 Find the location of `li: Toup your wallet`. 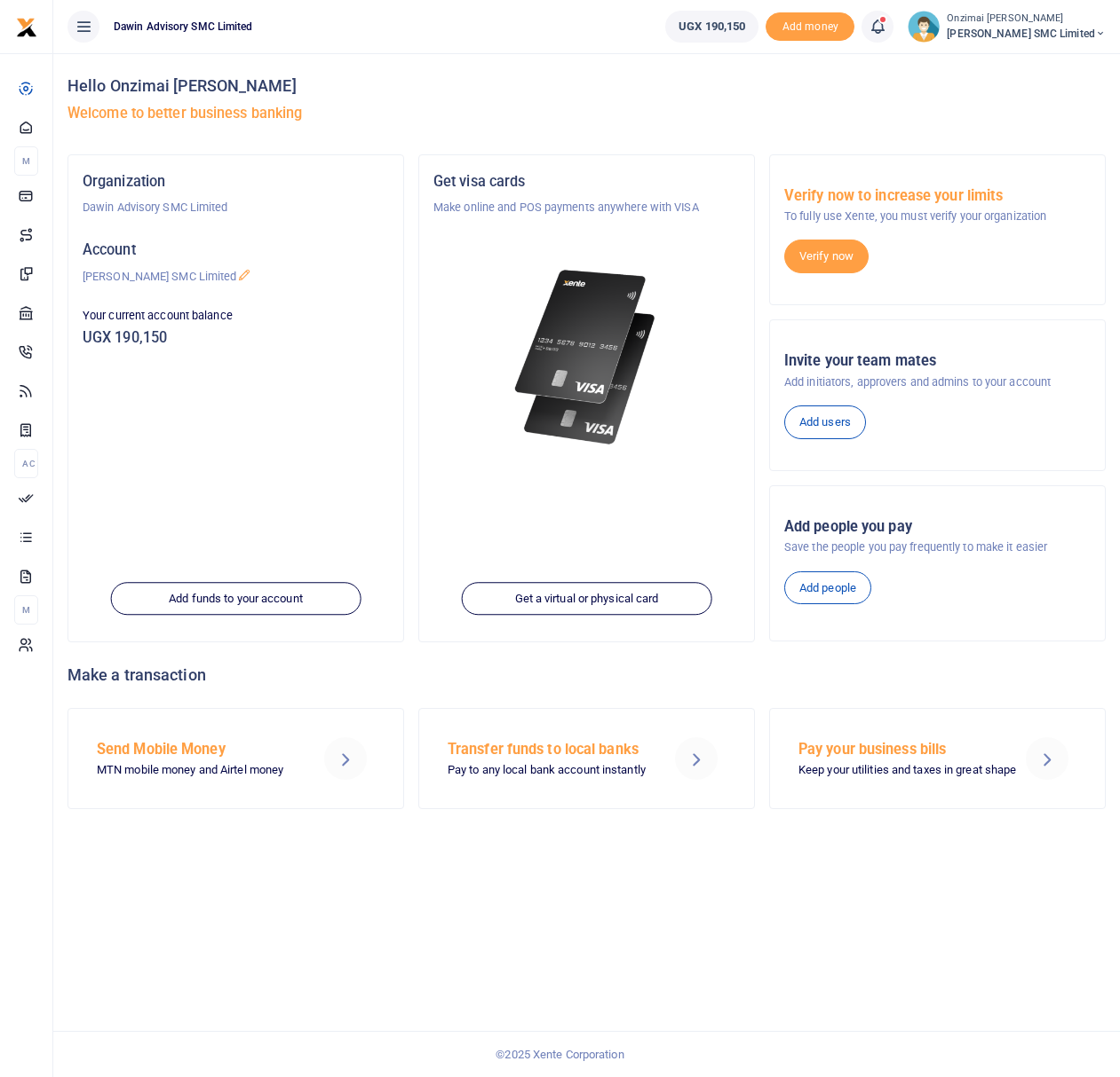

li: Toup your wallet is located at coordinates (810, 27).